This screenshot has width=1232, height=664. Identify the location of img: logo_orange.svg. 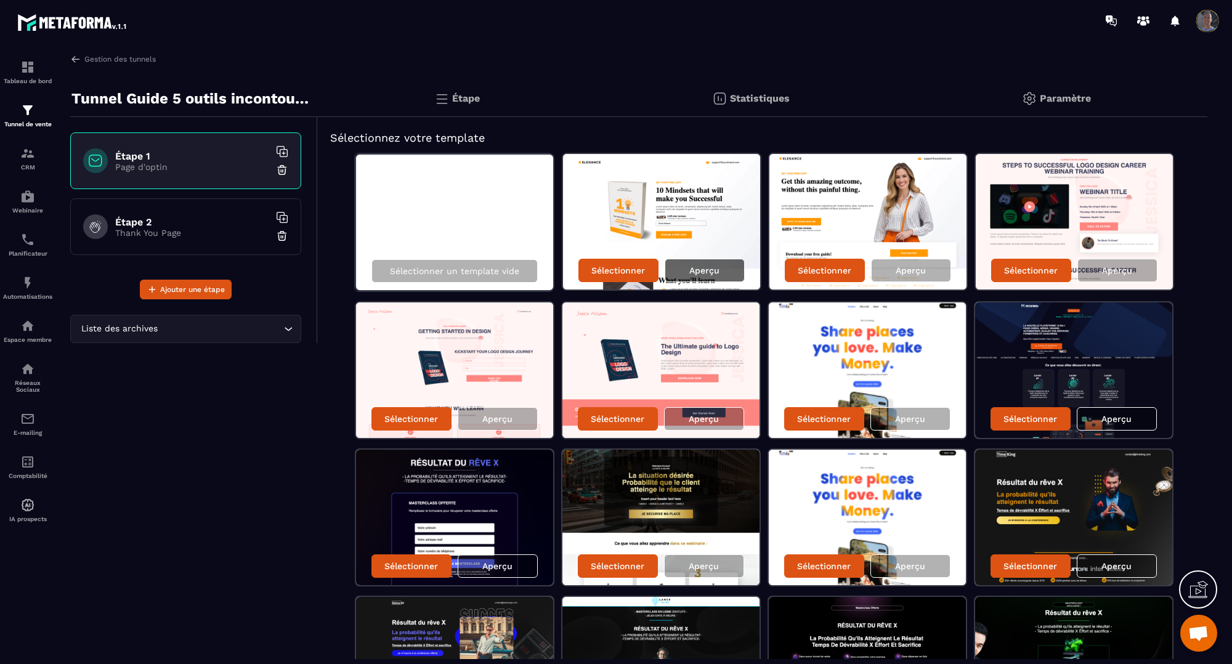
(25, 25).